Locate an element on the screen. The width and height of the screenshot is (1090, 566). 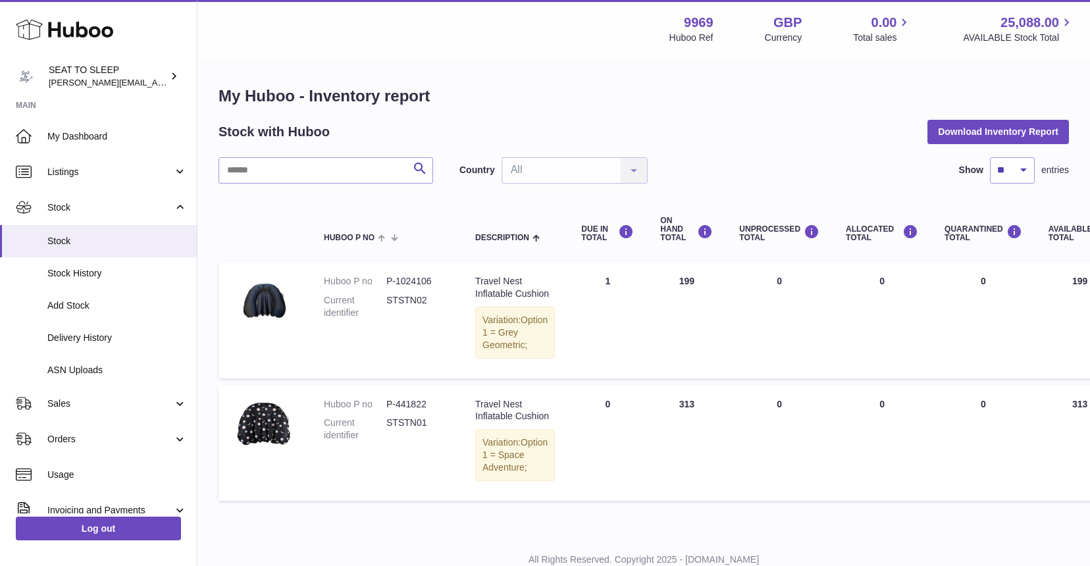
td: 313 is located at coordinates (687, 443).